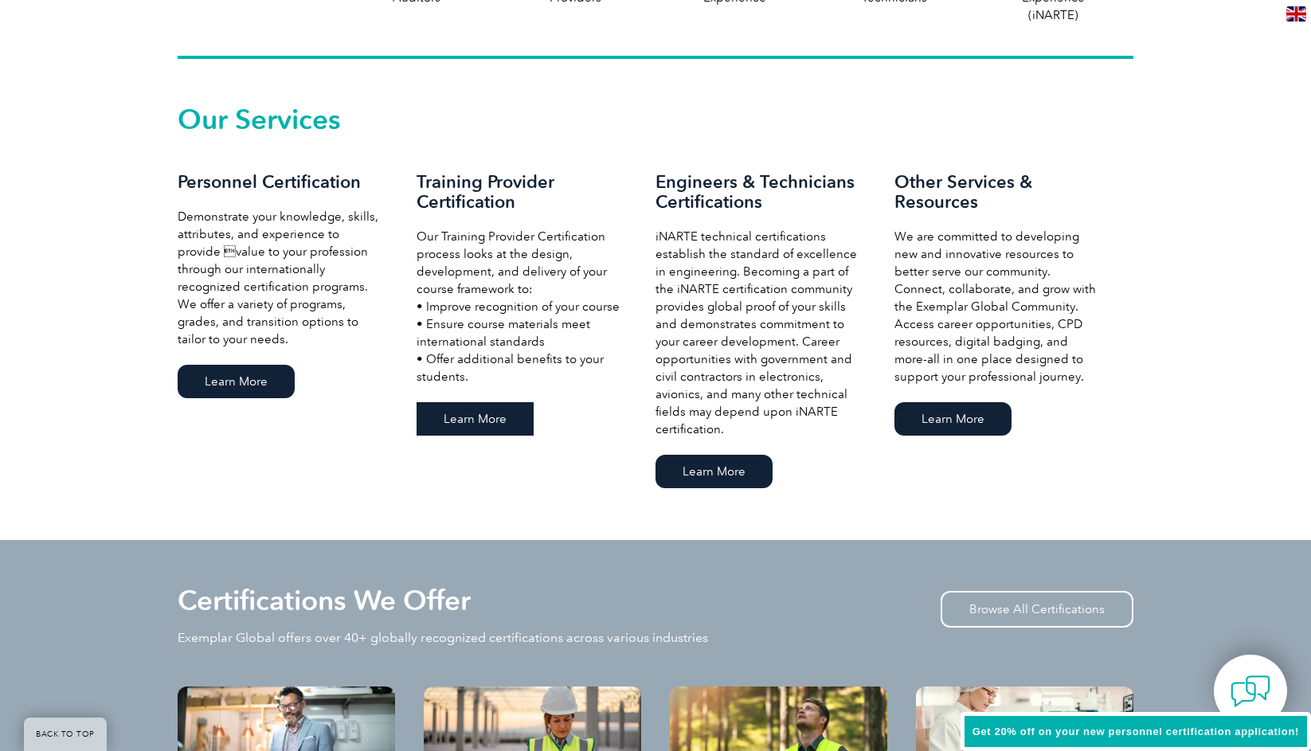  I want to click on h3: Other Services & Resources, so click(998, 192).